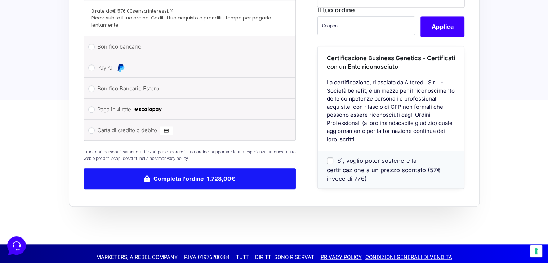 Image resolution: width=548 pixels, height=263 pixels. I want to click on input: Coupon, so click(366, 26).